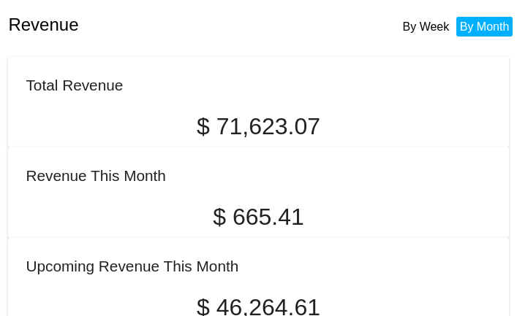 The width and height of the screenshot is (517, 316). What do you see at coordinates (96, 175) in the screenshot?
I see `h2: Revenue This Month` at bounding box center [96, 175].